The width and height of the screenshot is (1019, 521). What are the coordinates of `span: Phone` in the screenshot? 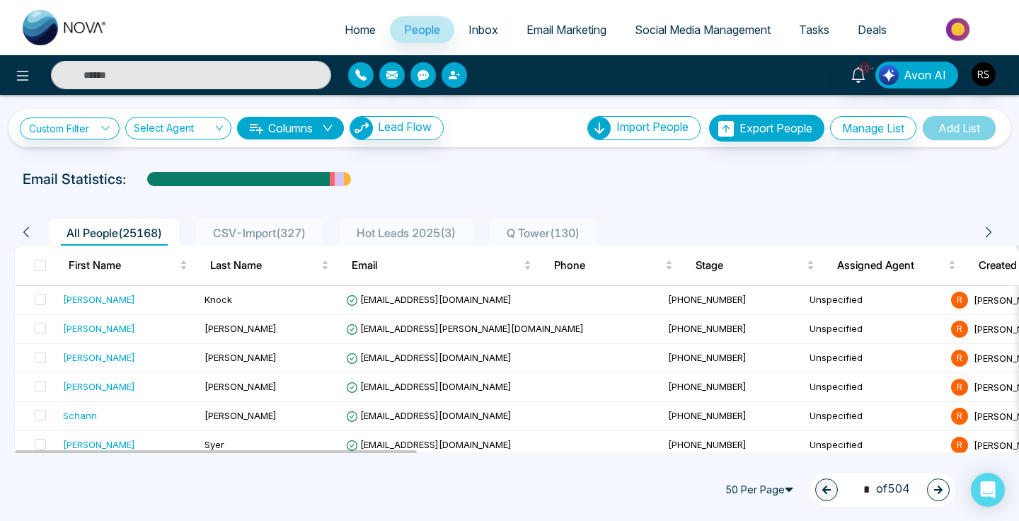 It's located at (608, 265).